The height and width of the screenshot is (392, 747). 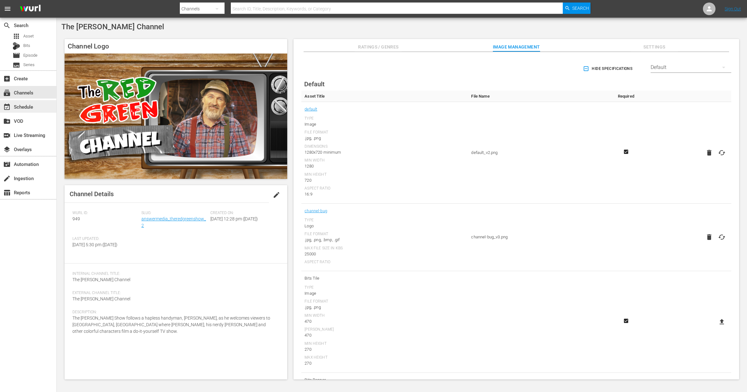 What do you see at coordinates (176, 116) in the screenshot?
I see `img: The Red Green Channel` at bounding box center [176, 116].